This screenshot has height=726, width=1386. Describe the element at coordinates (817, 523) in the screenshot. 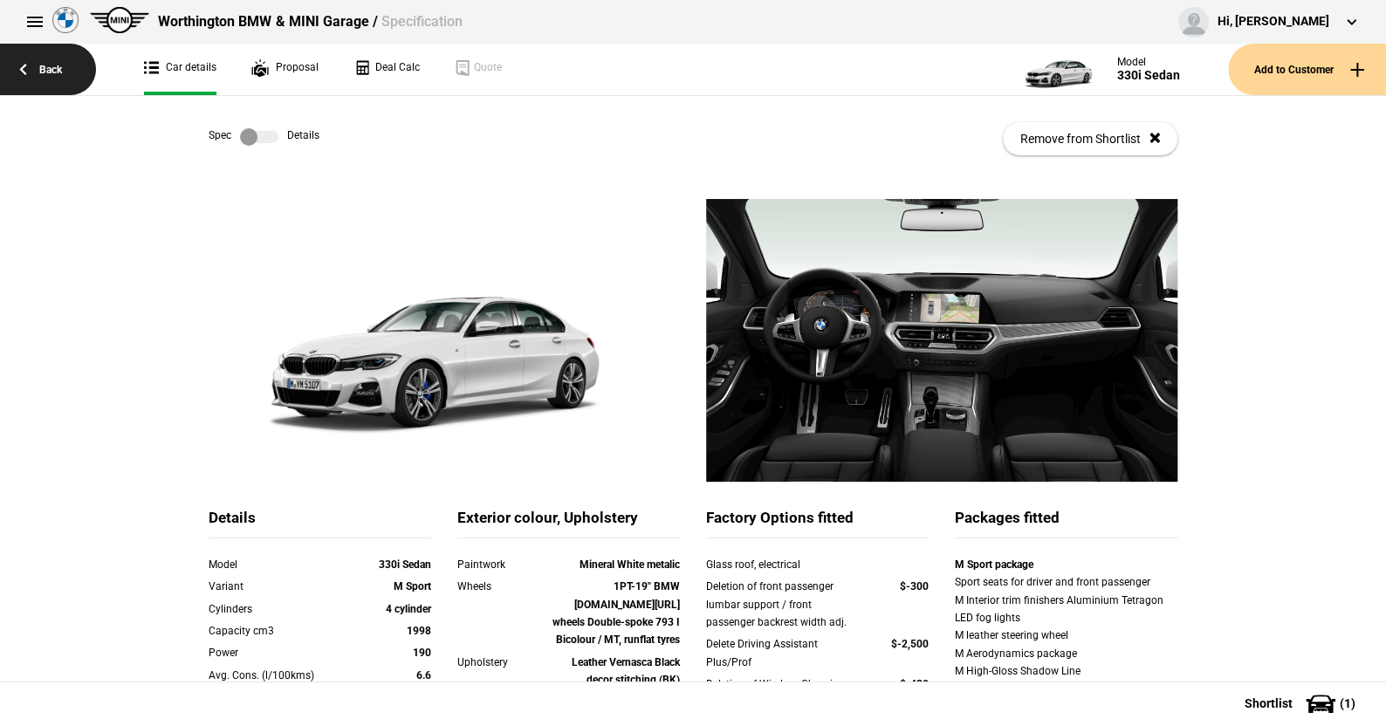

I see `div: Factory Options fitted` at that location.